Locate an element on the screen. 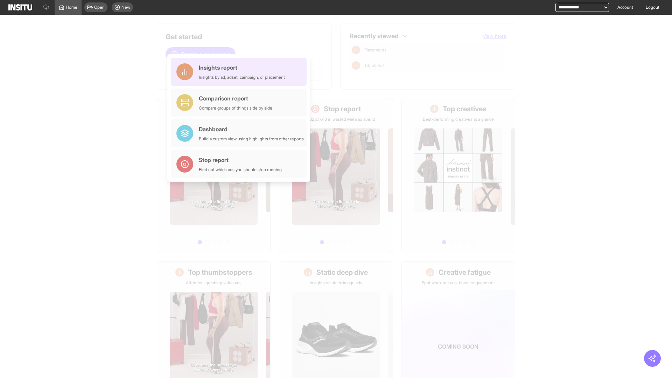 Image resolution: width=672 pixels, height=378 pixels. div: Compare groups of things side by side is located at coordinates (235, 108).